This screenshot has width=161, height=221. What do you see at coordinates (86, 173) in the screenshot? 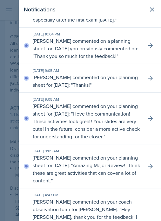
I see `p: Amazing Major Review! I think these are great activities that can cover a lot of content.` at bounding box center [86, 173].